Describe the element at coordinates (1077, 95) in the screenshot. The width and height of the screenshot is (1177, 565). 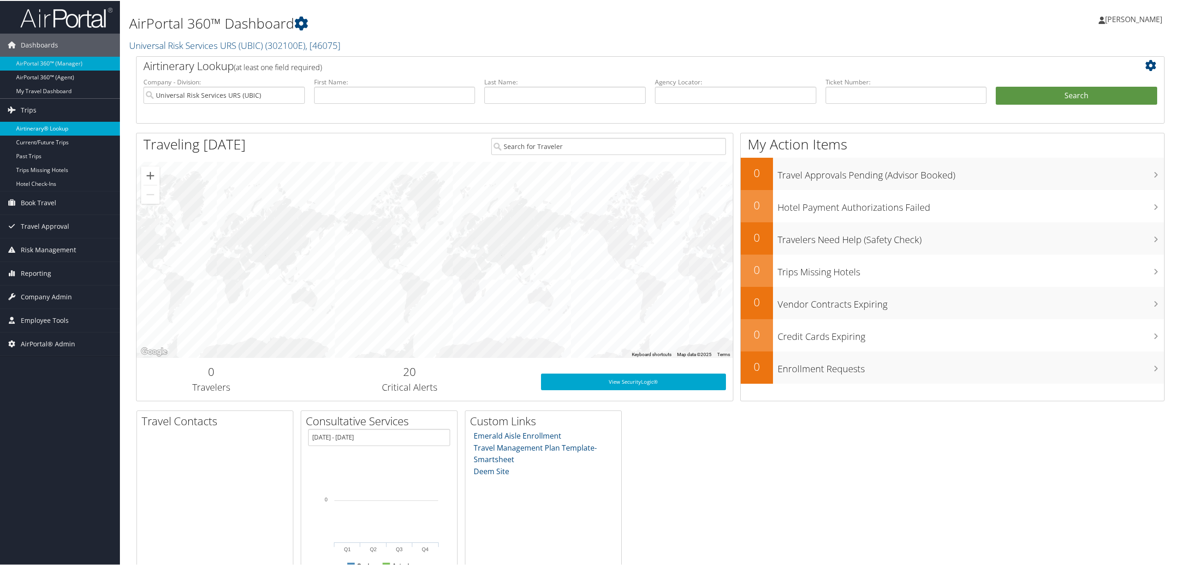
I see `button: Search` at that location.